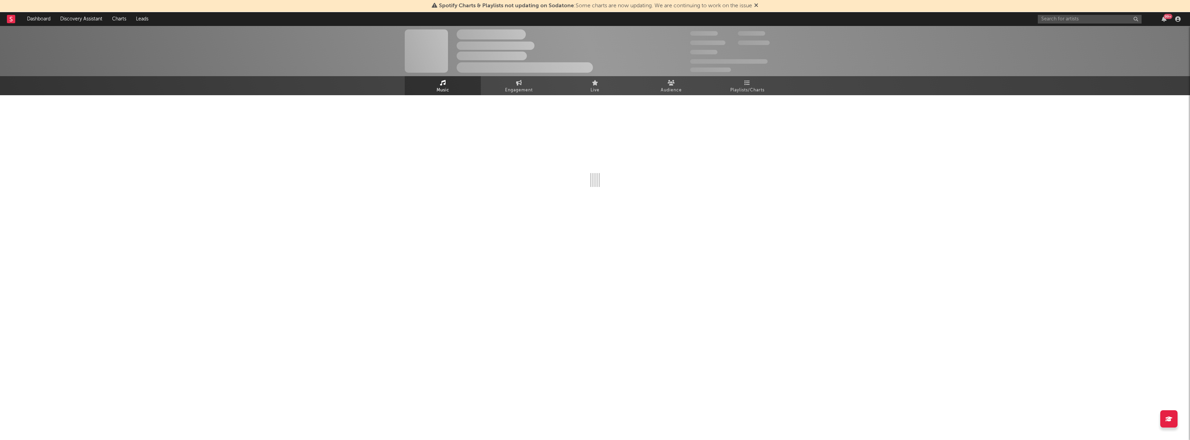  What do you see at coordinates (729, 61) in the screenshot?
I see `span: 50.000.000 Monthly Listeners` at bounding box center [729, 61].